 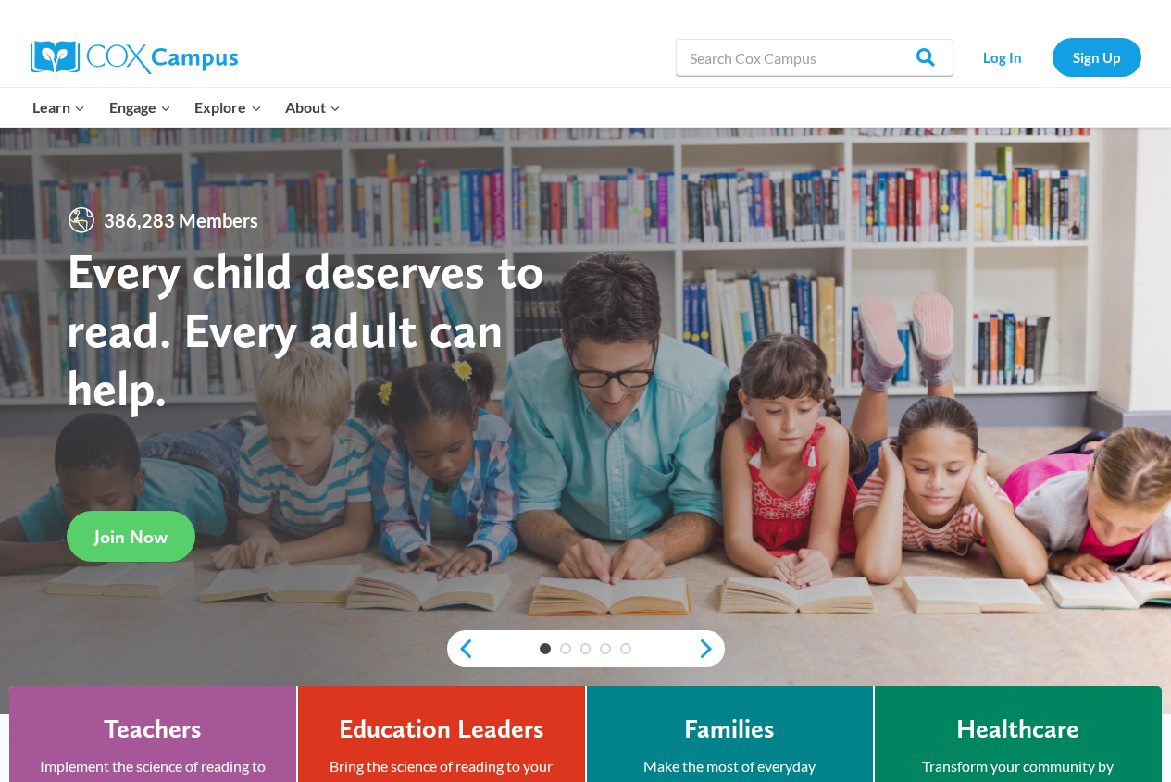 I want to click on input: Search Cox Campus, so click(x=815, y=57).